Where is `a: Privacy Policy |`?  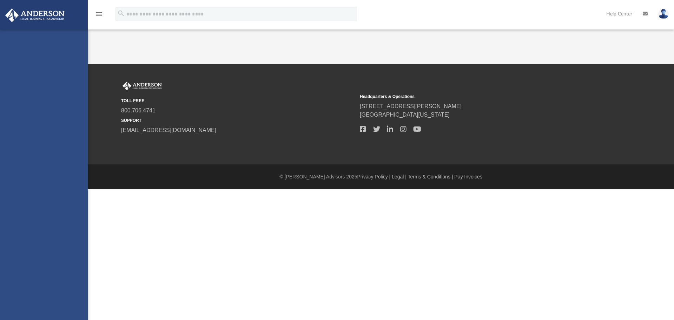 a: Privacy Policy | is located at coordinates (374, 176).